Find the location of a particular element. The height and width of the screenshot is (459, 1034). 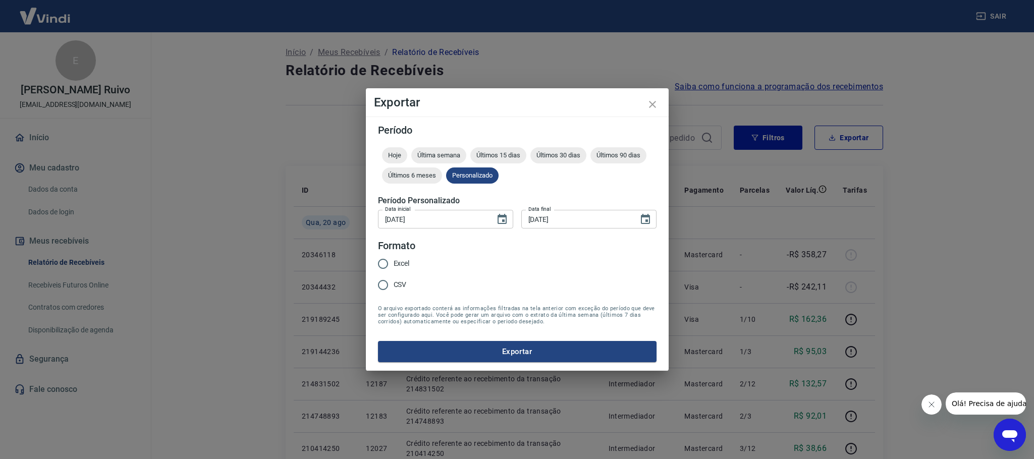

h5: Período is located at coordinates (517, 130).